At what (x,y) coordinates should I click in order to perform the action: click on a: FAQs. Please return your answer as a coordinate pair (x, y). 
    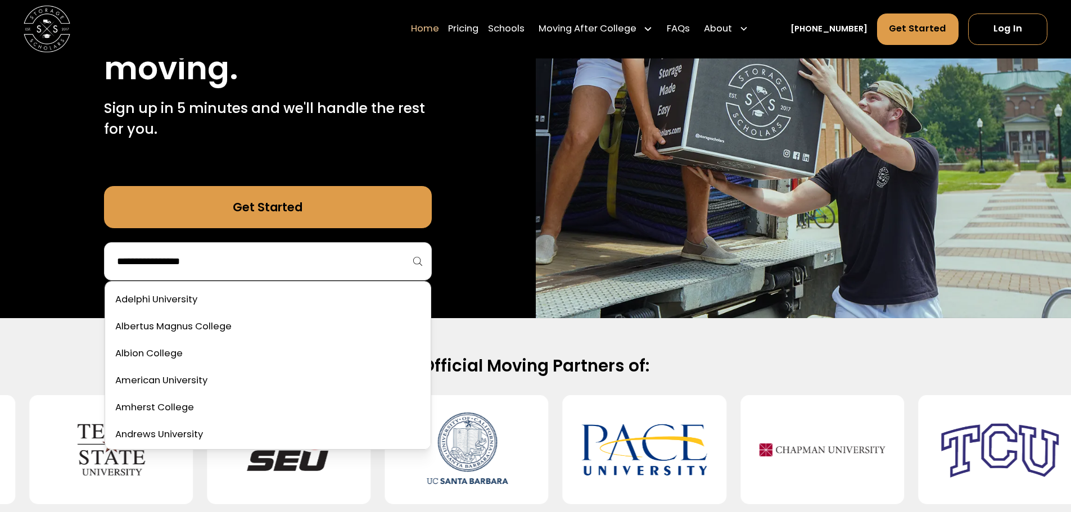
    Looking at the image, I should click on (678, 29).